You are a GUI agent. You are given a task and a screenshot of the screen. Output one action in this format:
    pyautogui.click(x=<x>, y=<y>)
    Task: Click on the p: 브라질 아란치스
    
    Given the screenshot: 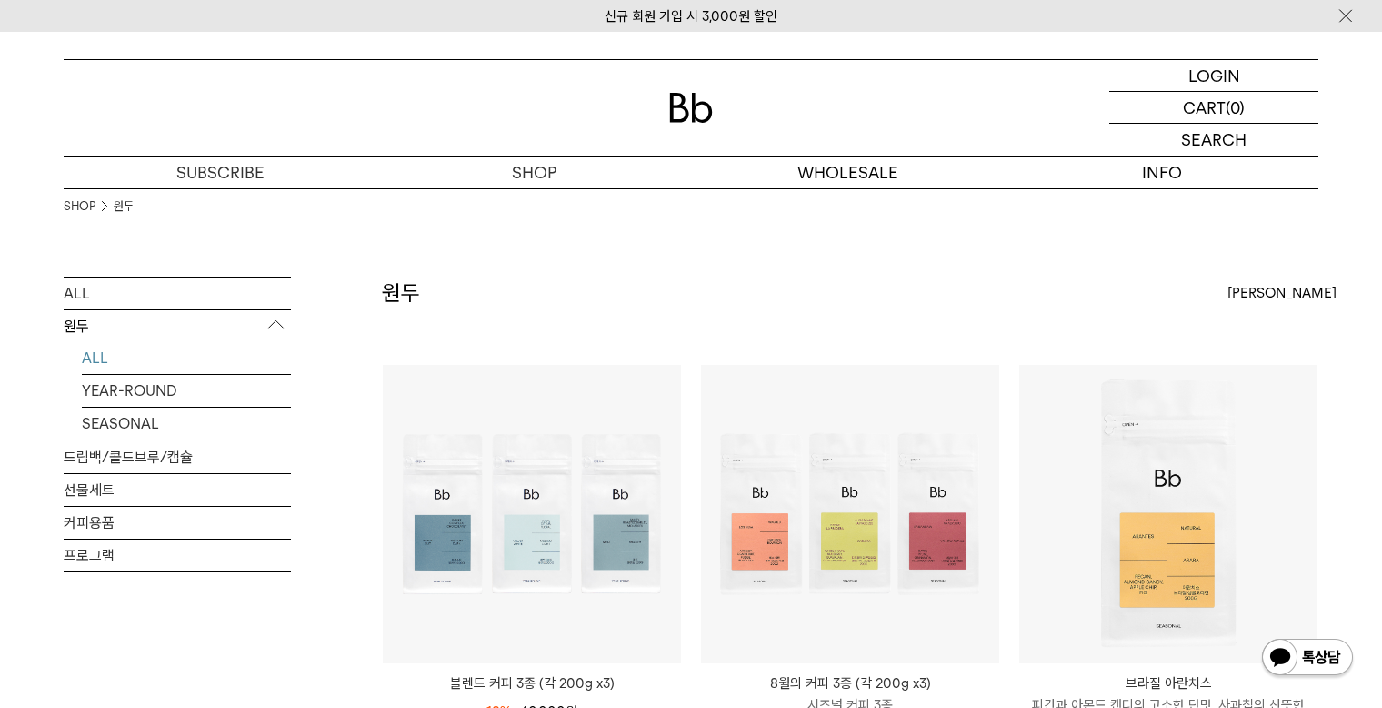 What is the action you would take?
    pyautogui.click(x=1169, y=683)
    